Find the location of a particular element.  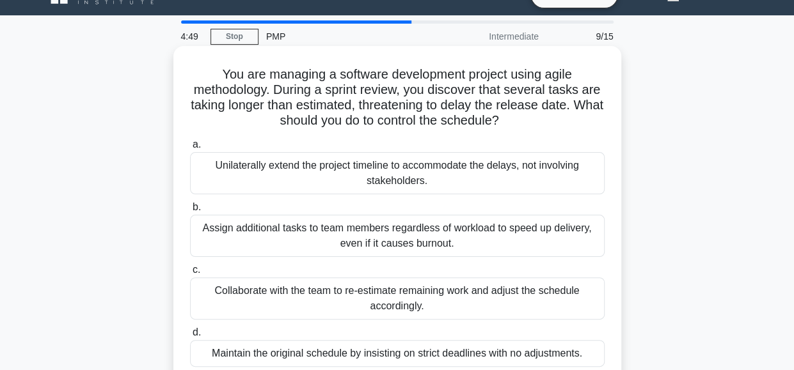

div: Assign additional tasks to team members regardless of workload to speed up delivery, even if it c... is located at coordinates (397, 236).